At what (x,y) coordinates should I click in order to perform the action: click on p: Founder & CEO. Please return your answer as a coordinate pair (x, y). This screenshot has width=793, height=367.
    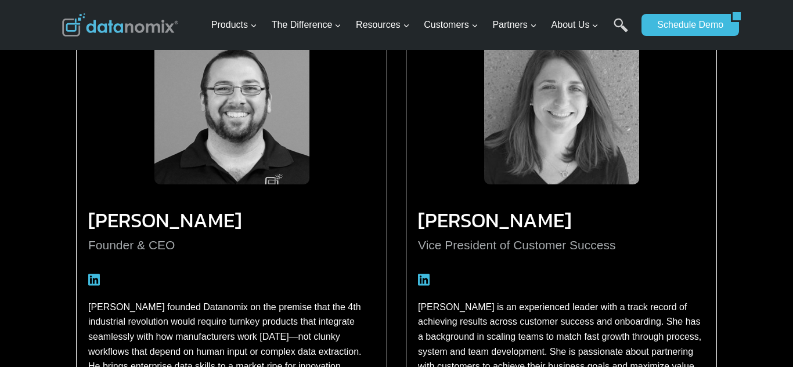
    Looking at the image, I should click on (232, 245).